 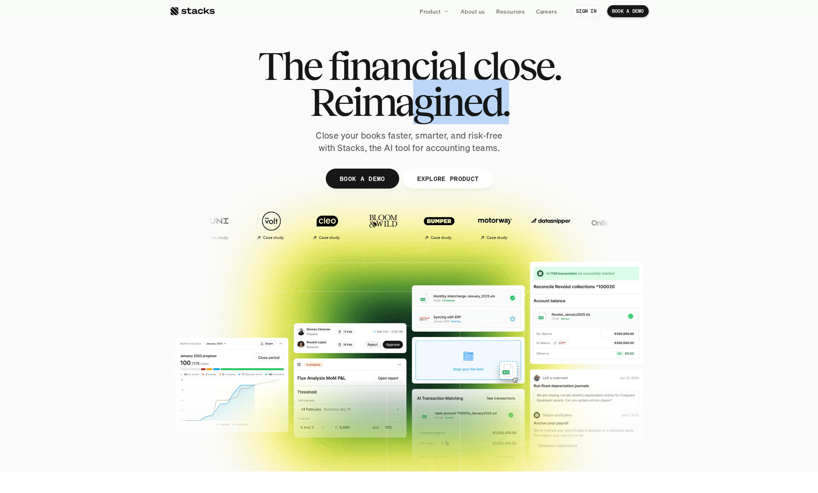 What do you see at coordinates (586, 11) in the screenshot?
I see `a: SIGN IN` at bounding box center [586, 11].